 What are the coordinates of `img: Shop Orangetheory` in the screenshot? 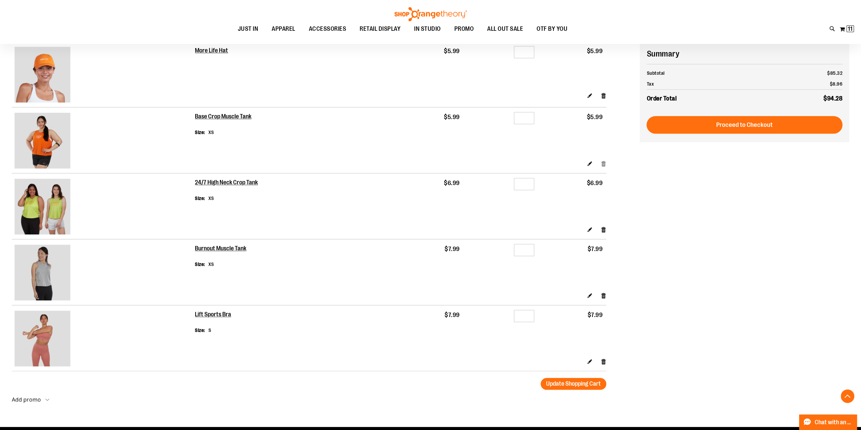 It's located at (431, 14).